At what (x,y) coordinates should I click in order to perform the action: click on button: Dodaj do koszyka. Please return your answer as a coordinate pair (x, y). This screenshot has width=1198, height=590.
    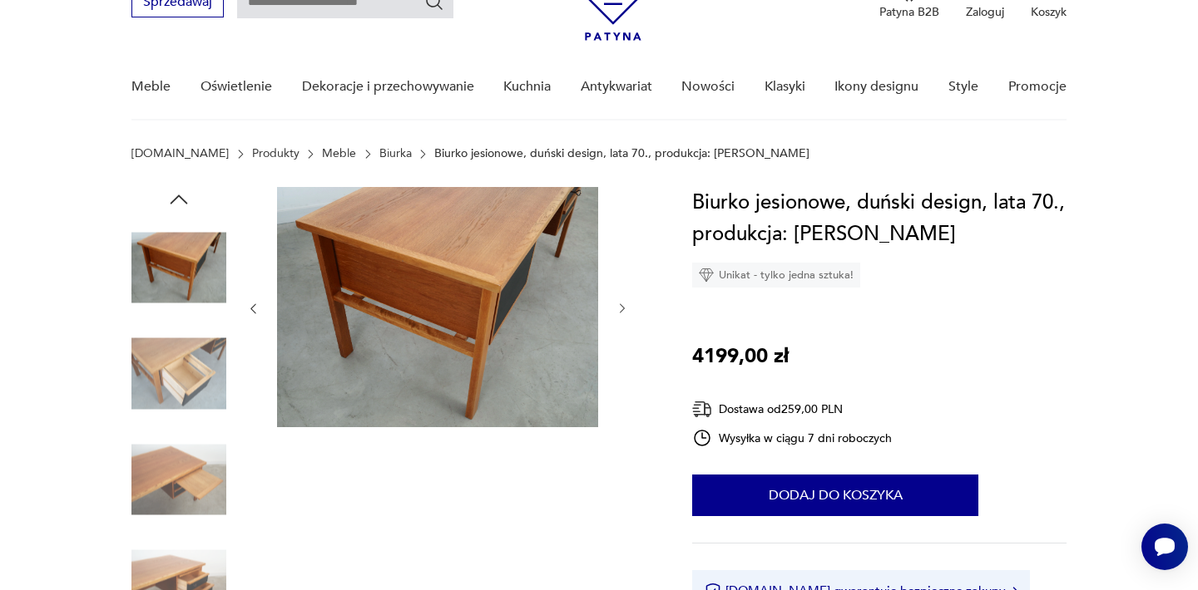
    Looking at the image, I should click on (835, 496).